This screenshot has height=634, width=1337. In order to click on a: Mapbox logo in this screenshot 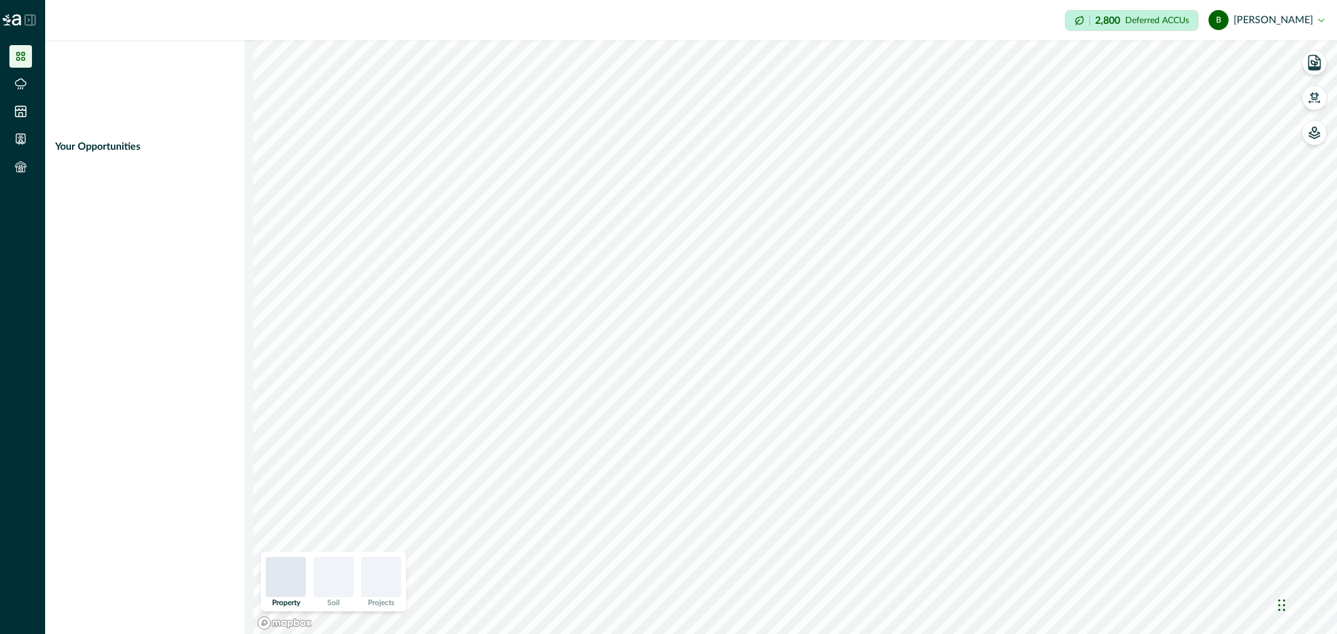, I will do `click(285, 623)`.